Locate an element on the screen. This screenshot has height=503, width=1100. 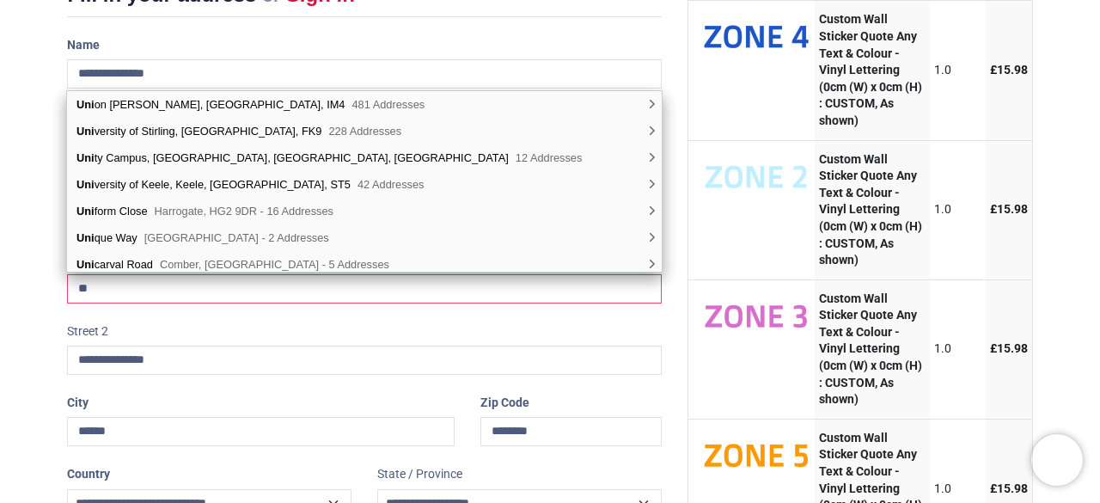
div: address list is located at coordinates (364, 181).